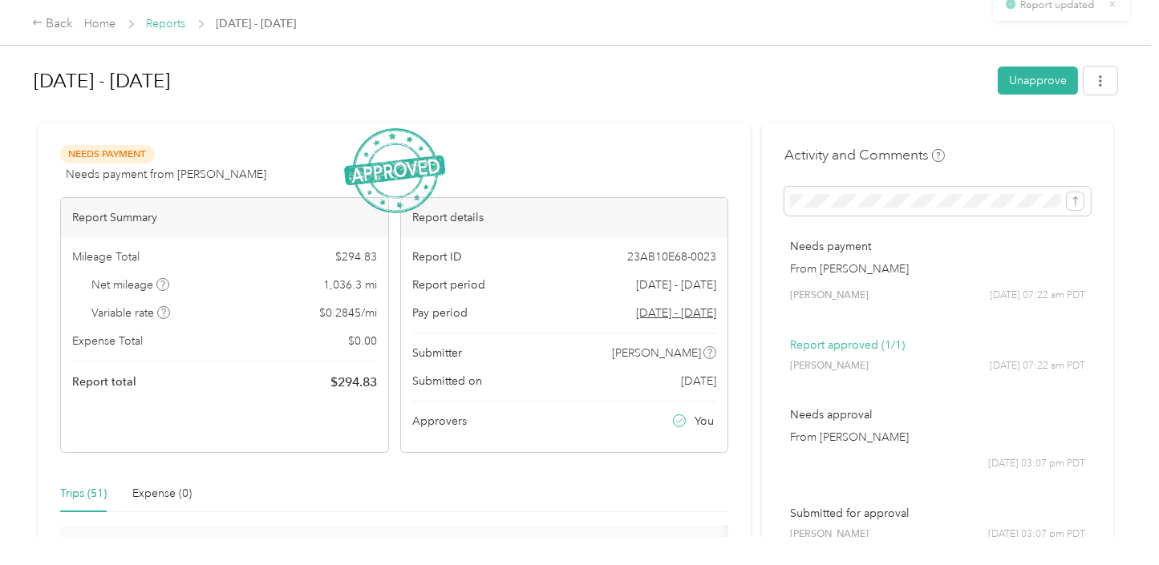  What do you see at coordinates (104, 382) in the screenshot?
I see `span: Report total` at bounding box center [104, 382].